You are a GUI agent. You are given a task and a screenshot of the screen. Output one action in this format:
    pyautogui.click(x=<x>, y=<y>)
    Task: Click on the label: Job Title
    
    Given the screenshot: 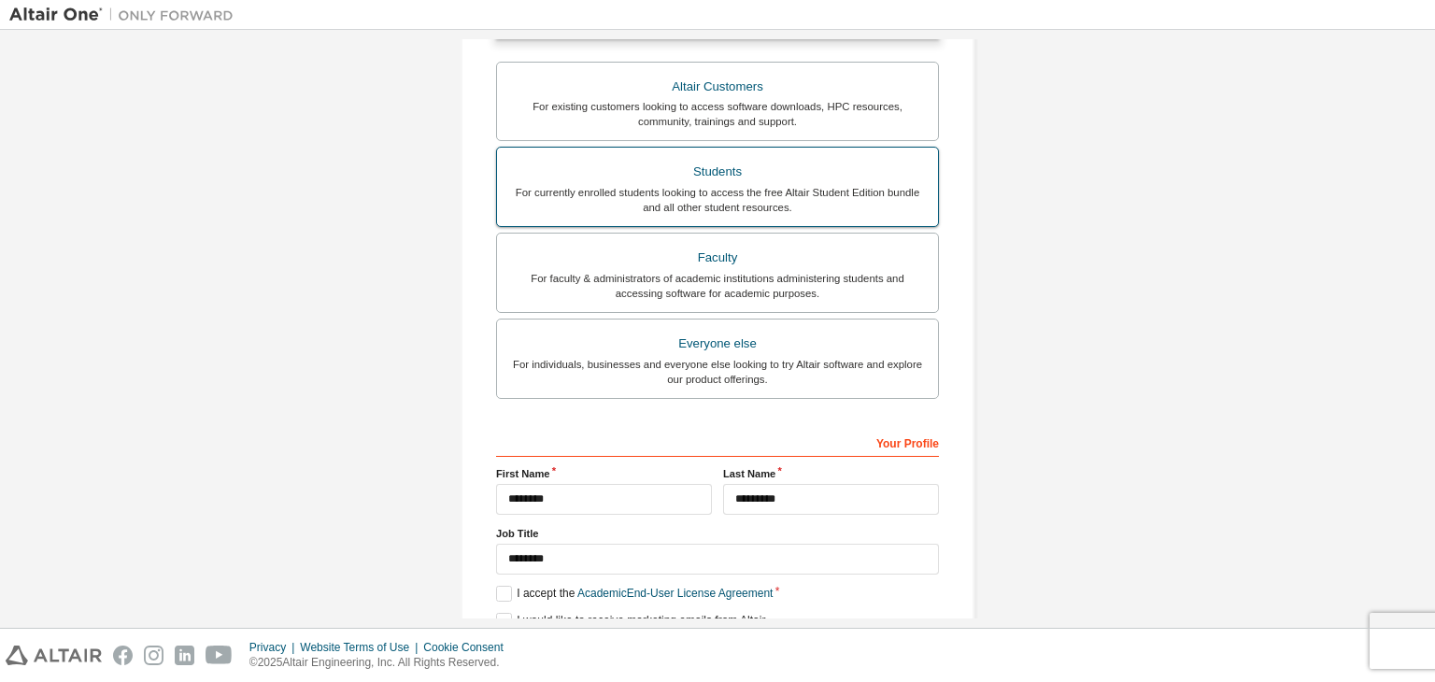 What is the action you would take?
    pyautogui.click(x=718, y=534)
    